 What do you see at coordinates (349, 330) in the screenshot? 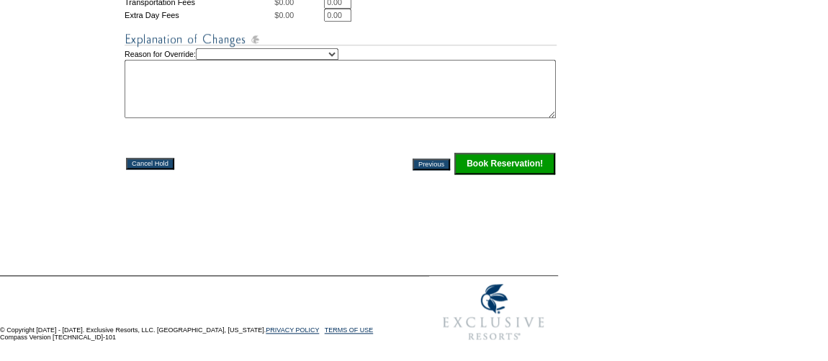
I see `a: TERMS OF USE` at bounding box center [349, 330].